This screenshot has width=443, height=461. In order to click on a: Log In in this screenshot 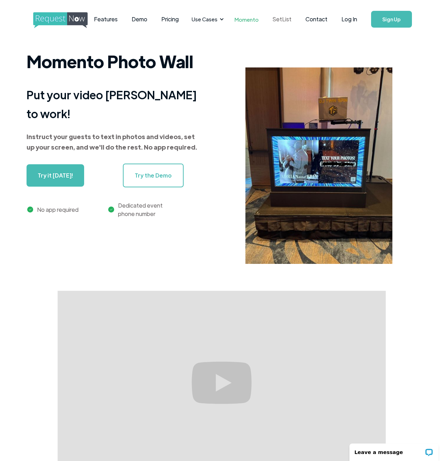, I will do `click(349, 19)`.